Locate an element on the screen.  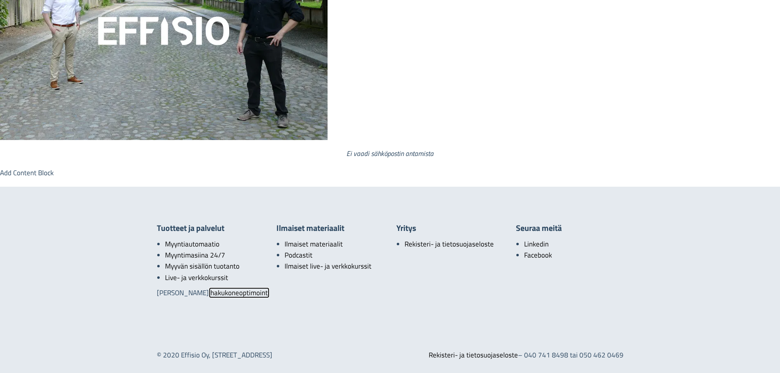
h3: Yritys is located at coordinates (450, 228).